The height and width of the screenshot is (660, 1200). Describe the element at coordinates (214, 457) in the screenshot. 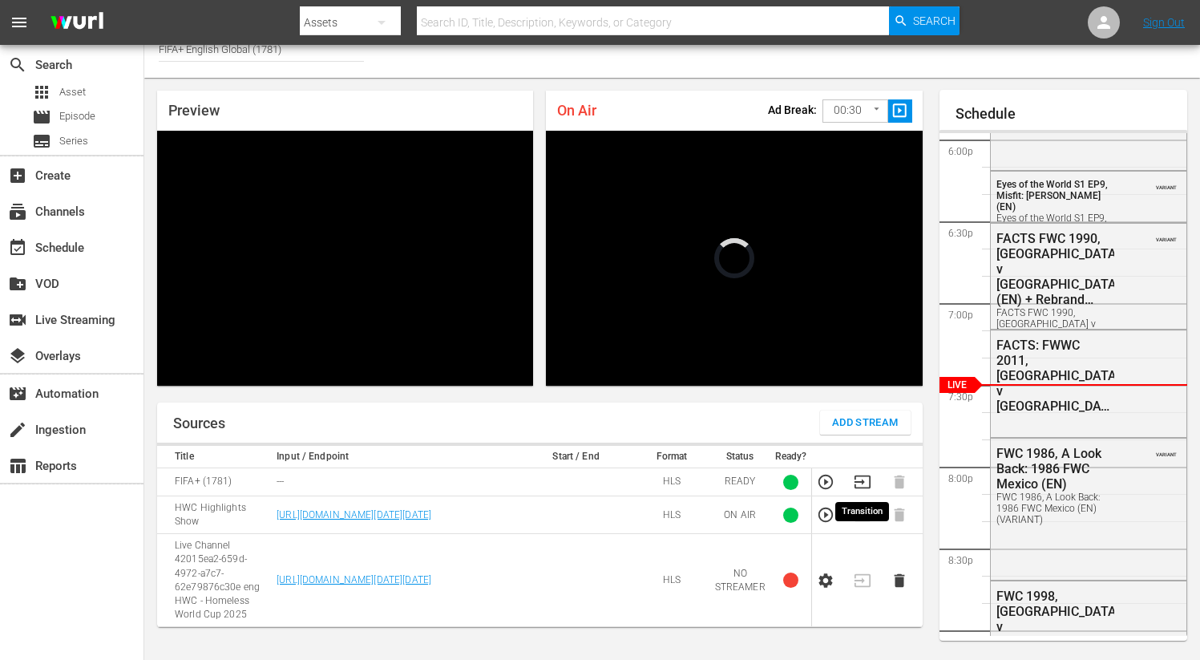

I see `th: Title` at that location.